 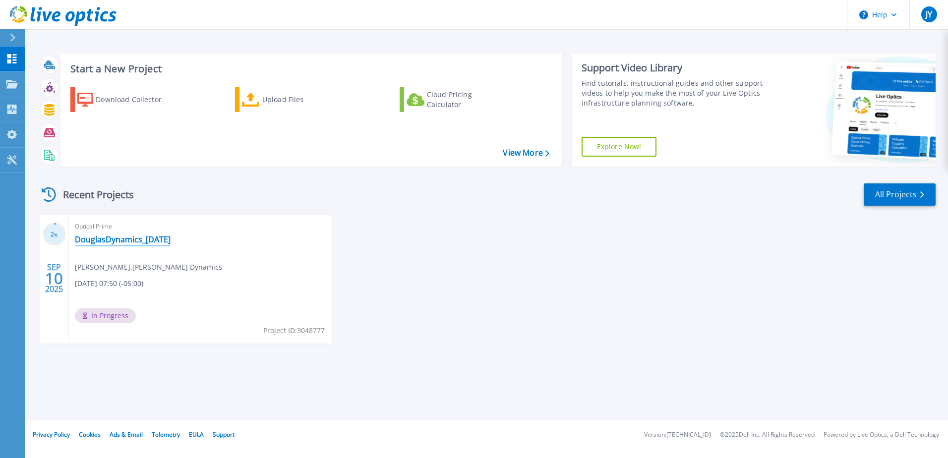 I want to click on li: © 2025 Dell Inc. All Rights Reserved, so click(x=767, y=435).